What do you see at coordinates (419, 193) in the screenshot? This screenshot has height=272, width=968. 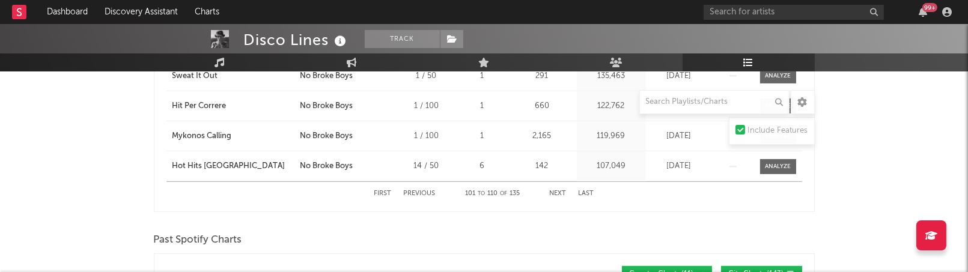 I see `button: Previous` at bounding box center [419, 193].